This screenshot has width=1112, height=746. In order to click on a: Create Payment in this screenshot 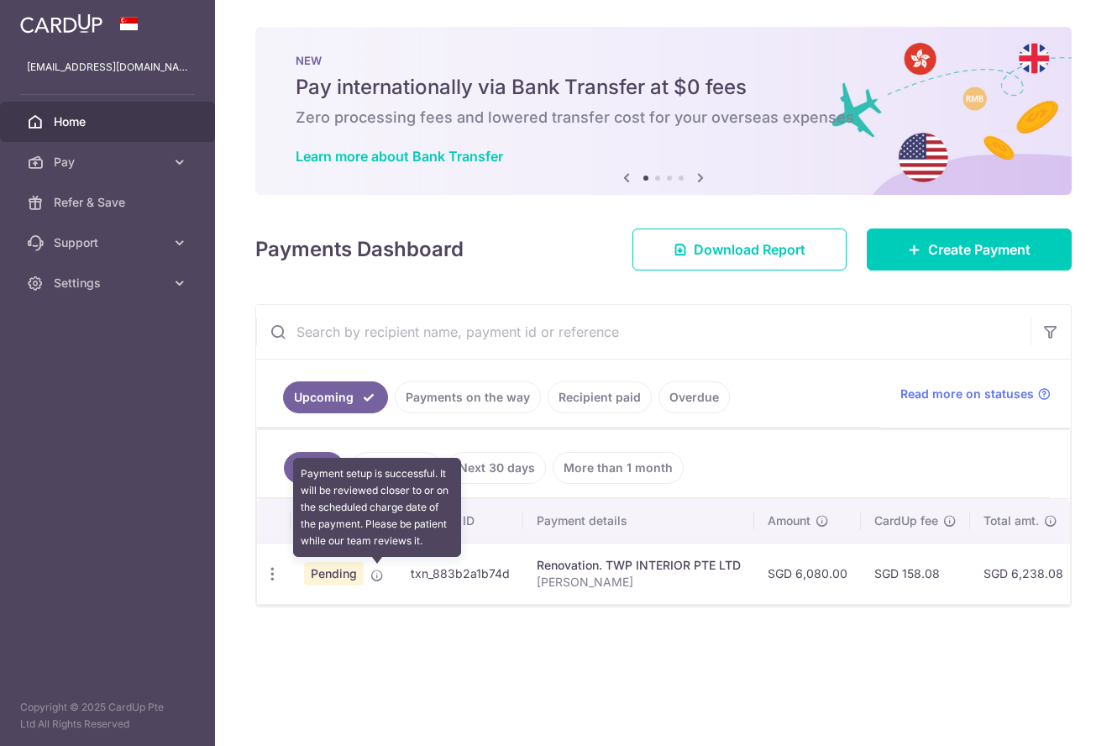, I will do `click(969, 249)`.